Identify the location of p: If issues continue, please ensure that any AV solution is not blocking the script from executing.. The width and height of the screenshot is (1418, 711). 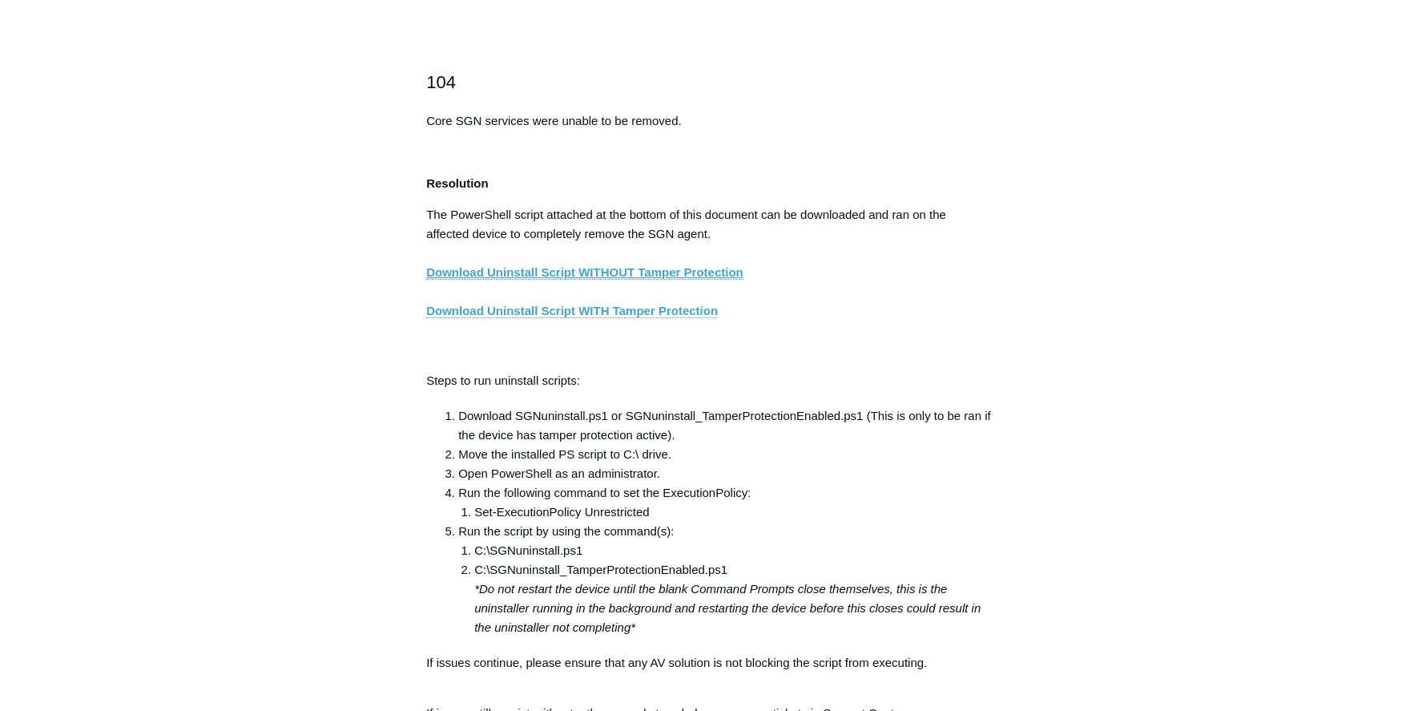
(709, 672).